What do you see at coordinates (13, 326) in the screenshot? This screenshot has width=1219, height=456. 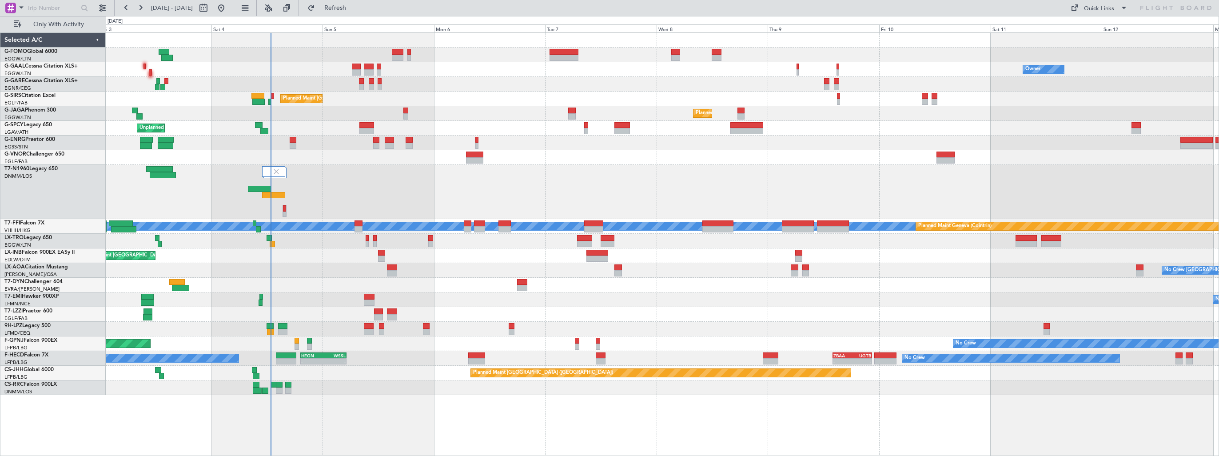 I see `span: 9H-LPZ` at bounding box center [13, 326].